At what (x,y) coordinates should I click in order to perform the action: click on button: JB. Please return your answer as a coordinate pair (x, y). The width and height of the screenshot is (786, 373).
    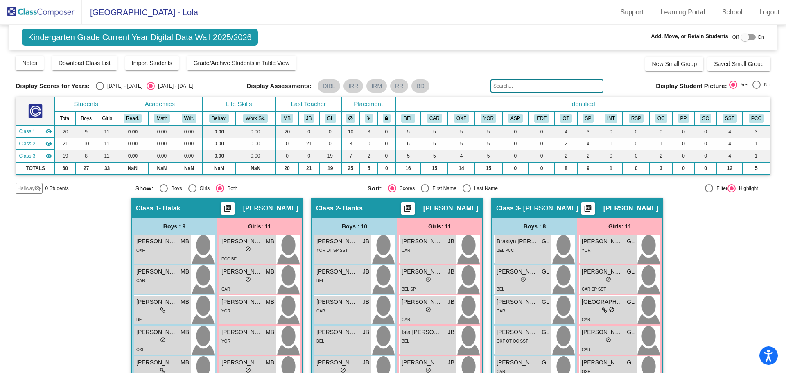
    Looking at the image, I should click on (309, 118).